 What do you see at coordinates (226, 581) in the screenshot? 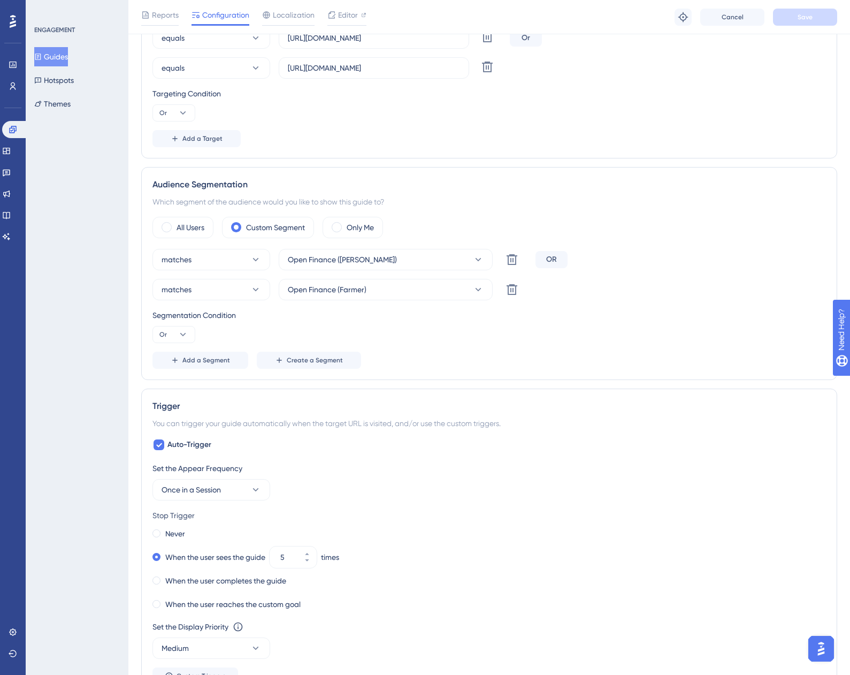
I see `label: When the user completes the guide` at bounding box center [226, 581].